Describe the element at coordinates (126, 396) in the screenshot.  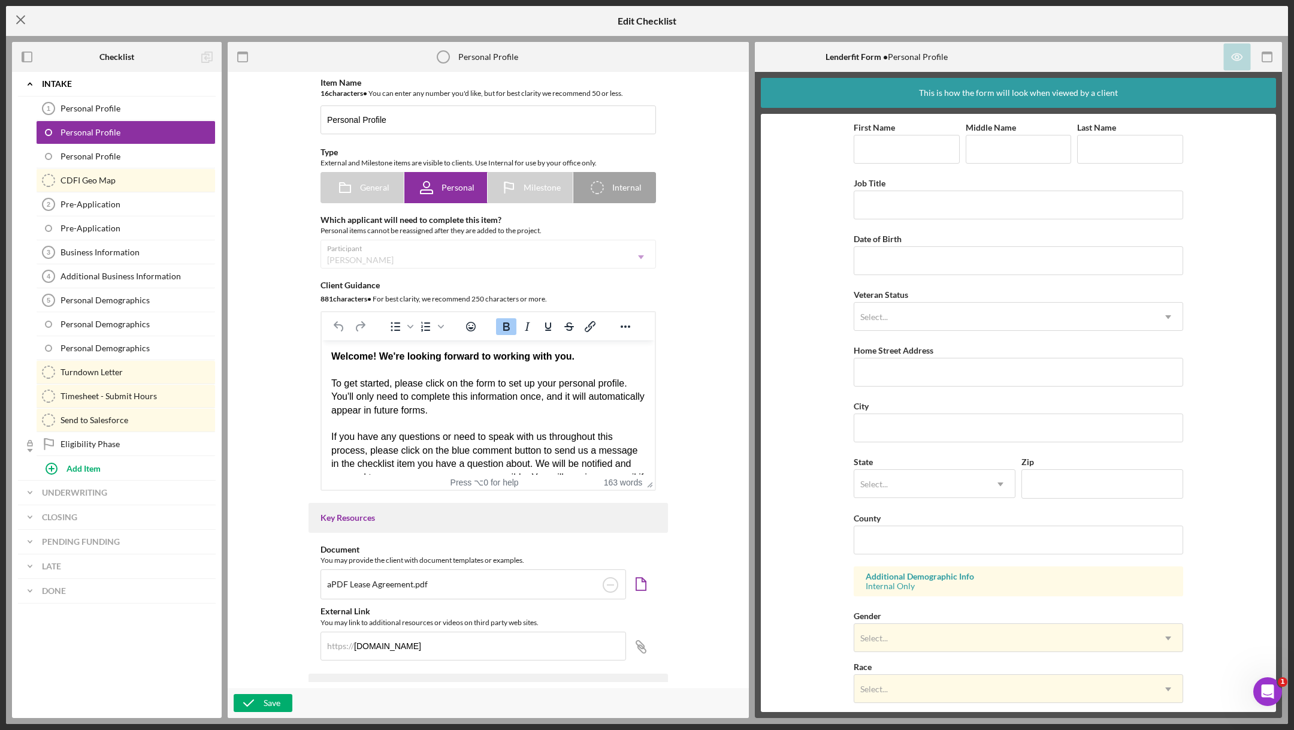
I see `a: Timesheet - Submit Hours` at that location.